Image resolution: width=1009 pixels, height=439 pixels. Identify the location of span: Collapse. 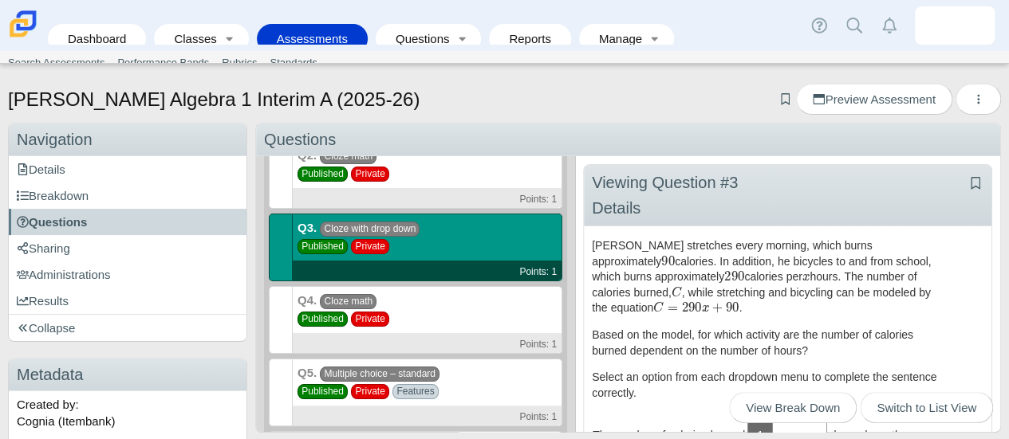
(45, 328).